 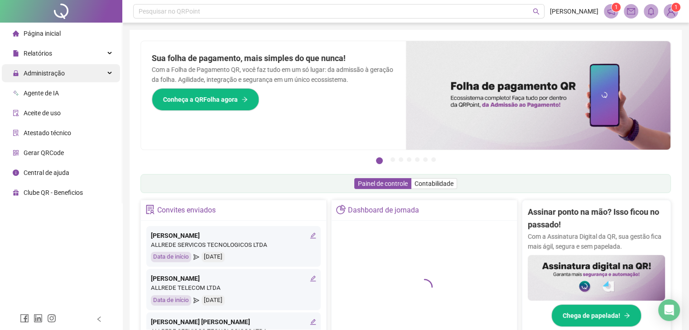 What do you see at coordinates (99, 320) in the screenshot?
I see `span: left` at bounding box center [99, 320].